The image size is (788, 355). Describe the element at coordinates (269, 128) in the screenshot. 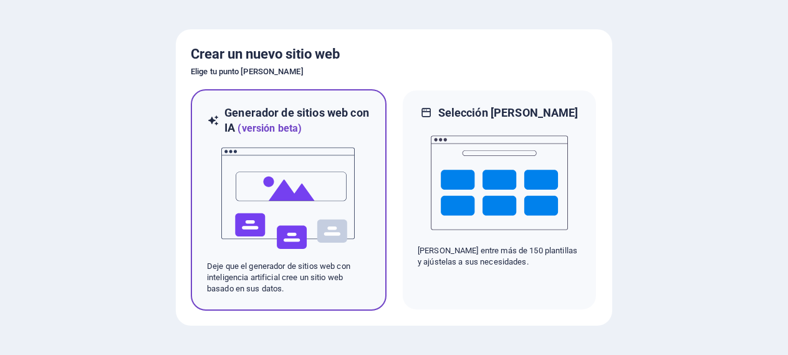

I see `font: (versión beta)` at that location.